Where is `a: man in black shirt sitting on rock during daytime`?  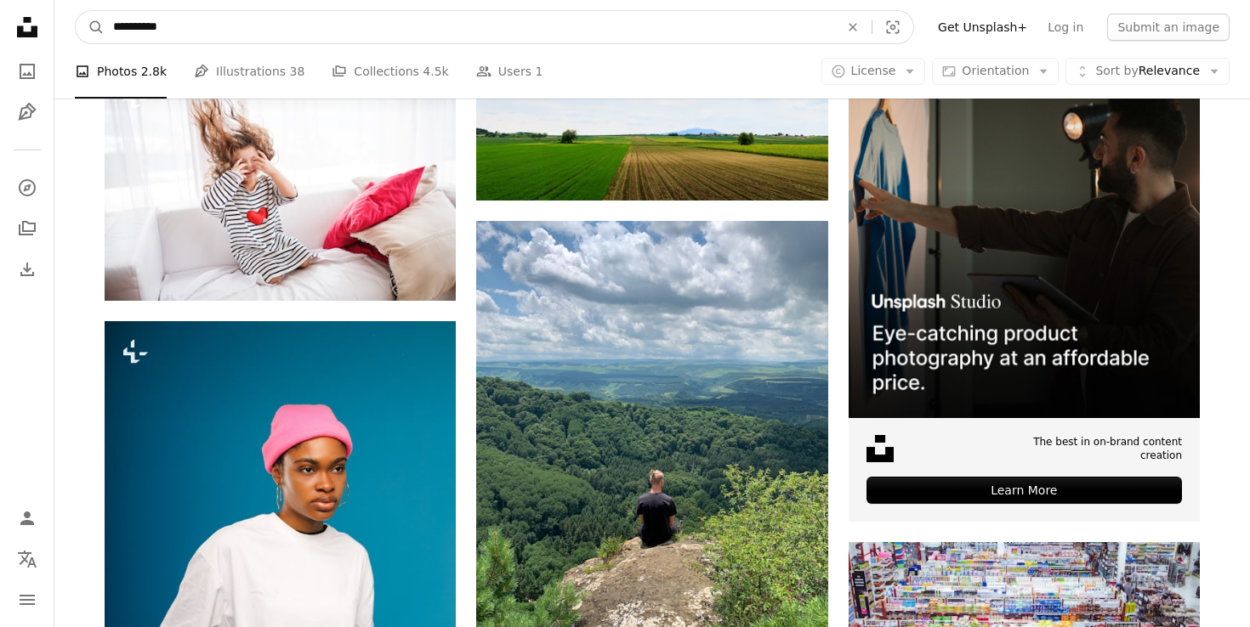
a: man in black shirt sitting on rock during daytime is located at coordinates (651, 455).